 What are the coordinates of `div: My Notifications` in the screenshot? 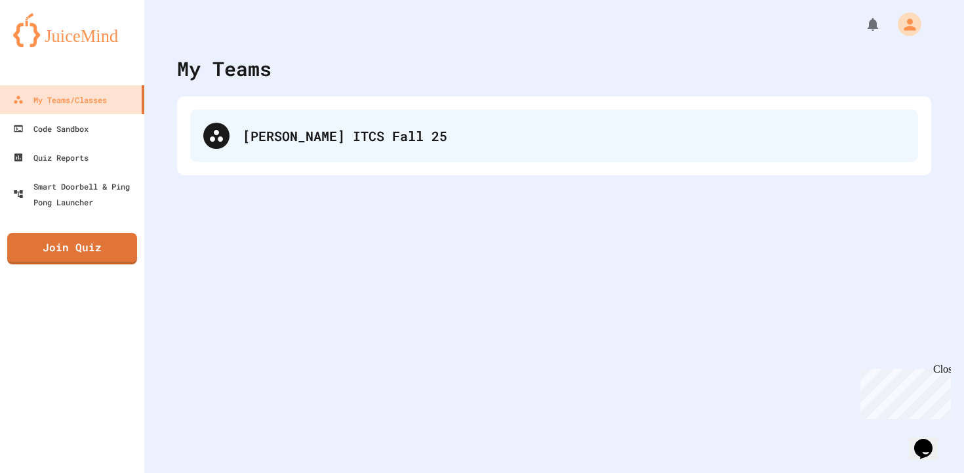 It's located at (862, 24).